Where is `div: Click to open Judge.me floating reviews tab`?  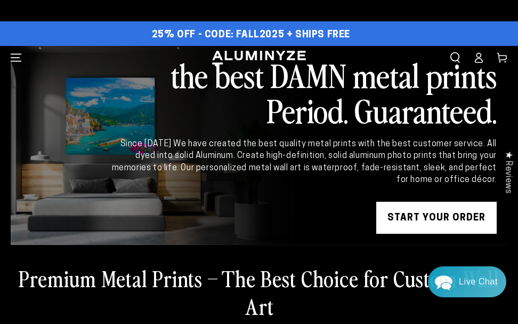
div: Click to open Judge.me floating reviews tab is located at coordinates (508, 172).